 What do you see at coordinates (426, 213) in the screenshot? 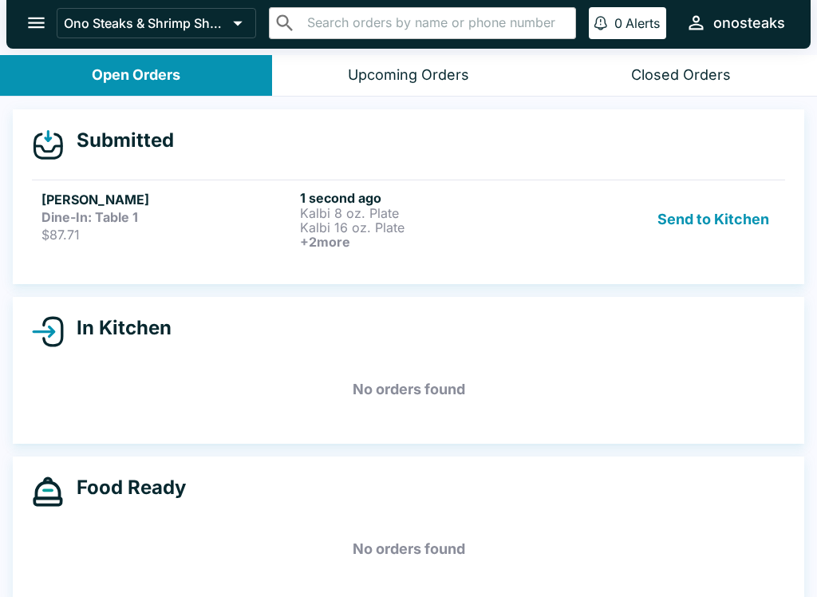
I see `p: Kalbi 8 oz. Plate` at bounding box center [426, 213].